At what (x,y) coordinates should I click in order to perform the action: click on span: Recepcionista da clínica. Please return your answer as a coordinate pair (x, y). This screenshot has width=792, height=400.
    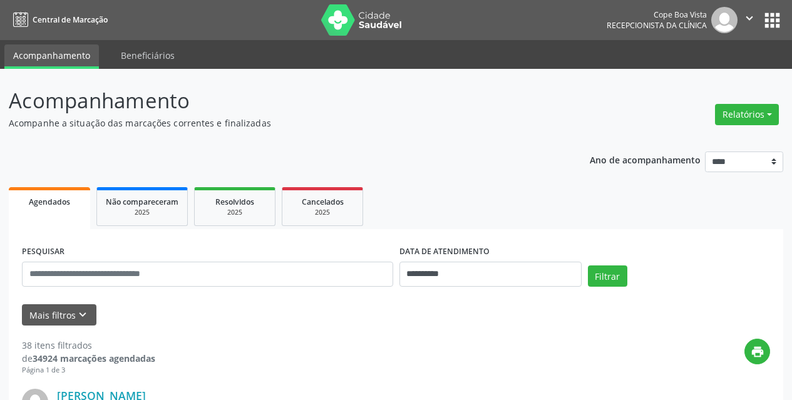
    Looking at the image, I should click on (657, 25).